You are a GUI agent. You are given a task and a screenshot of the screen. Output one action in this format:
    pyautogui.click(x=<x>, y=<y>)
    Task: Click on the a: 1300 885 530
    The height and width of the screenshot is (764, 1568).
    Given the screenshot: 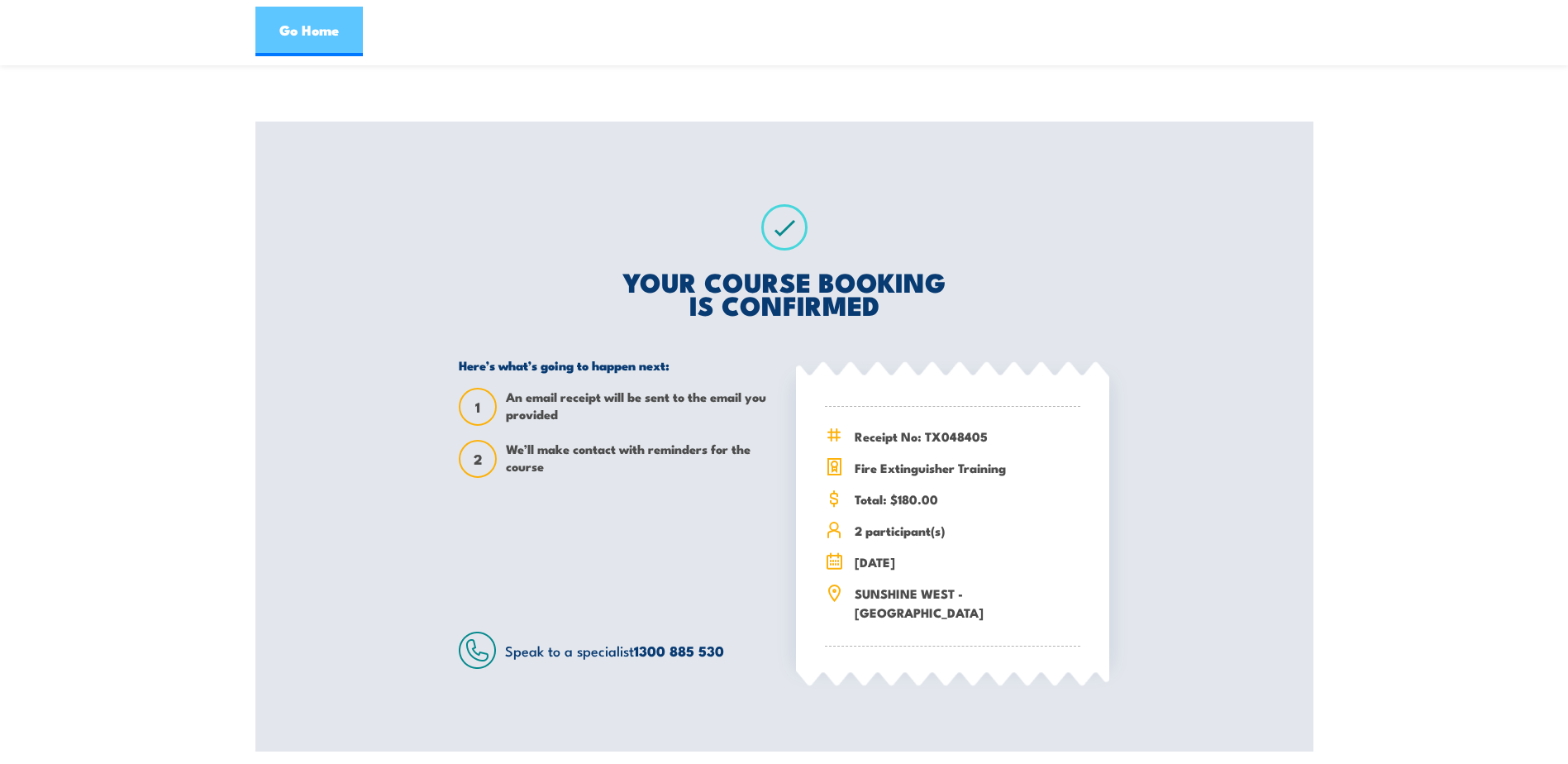 What is the action you would take?
    pyautogui.click(x=679, y=650)
    